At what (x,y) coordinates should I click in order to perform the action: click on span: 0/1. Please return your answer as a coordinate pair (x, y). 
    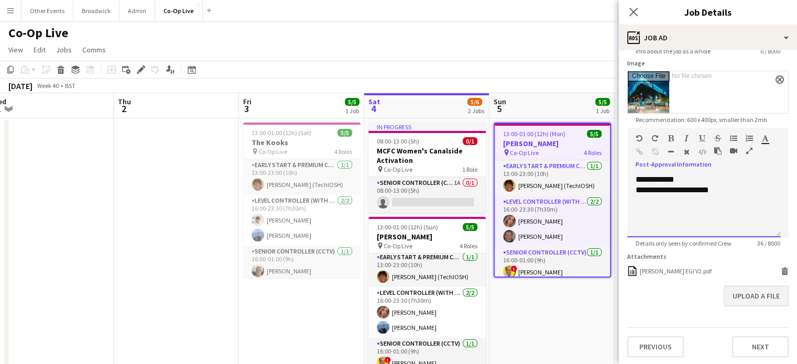
    Looking at the image, I should click on (470, 141).